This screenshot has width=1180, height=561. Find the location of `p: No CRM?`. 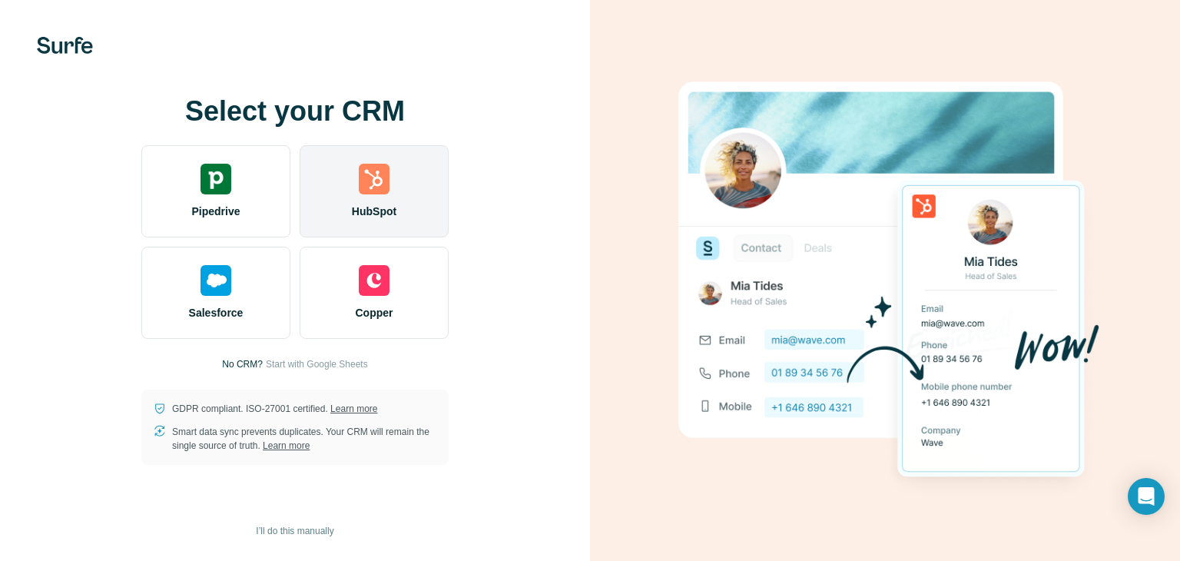

p: No CRM? is located at coordinates (242, 364).